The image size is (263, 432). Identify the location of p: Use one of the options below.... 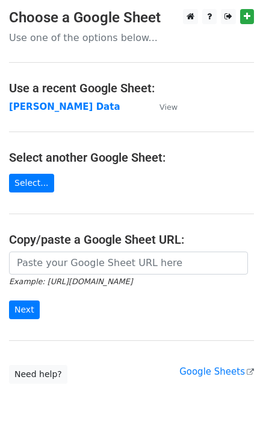
(131, 37).